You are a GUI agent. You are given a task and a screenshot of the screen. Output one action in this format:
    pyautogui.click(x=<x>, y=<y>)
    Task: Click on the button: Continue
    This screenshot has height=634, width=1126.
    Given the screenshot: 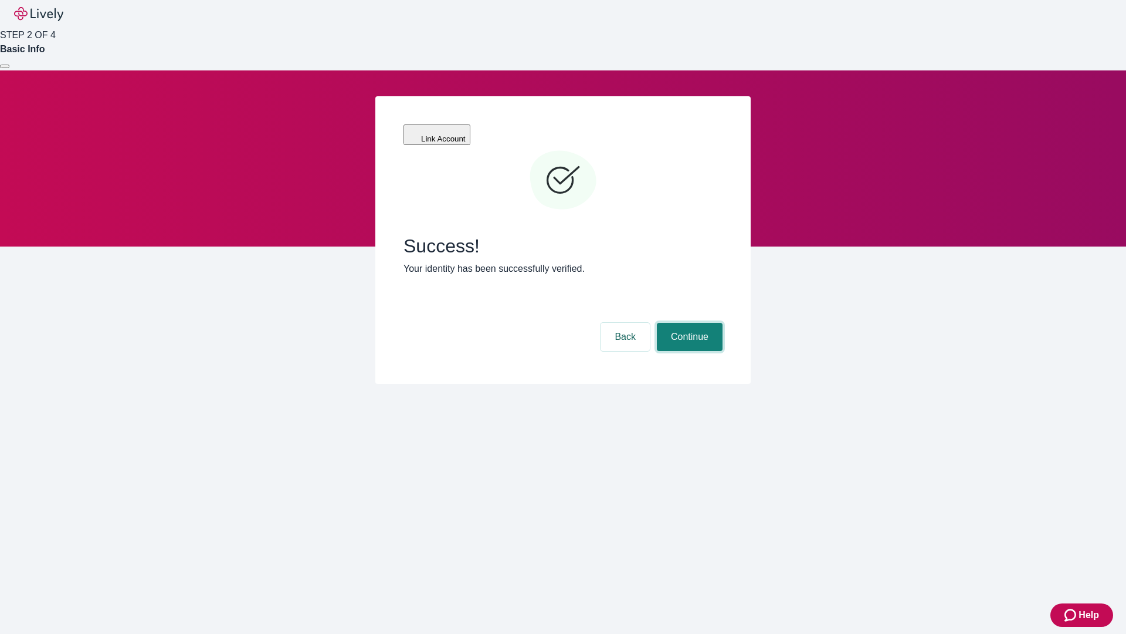 What is the action you would take?
    pyautogui.click(x=690, y=337)
    